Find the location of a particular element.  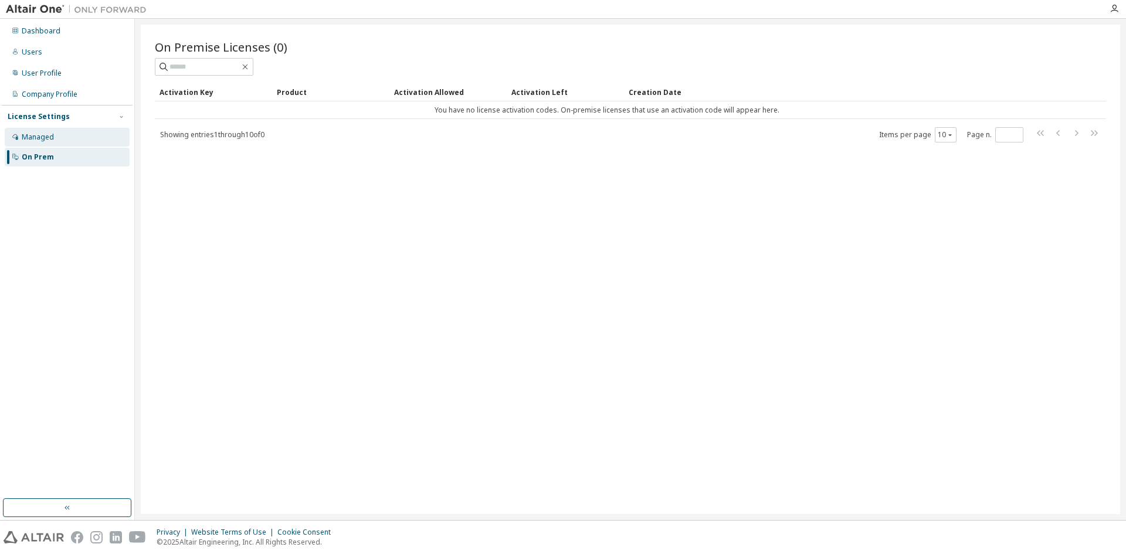

div: Website Terms of Use is located at coordinates (234, 532).